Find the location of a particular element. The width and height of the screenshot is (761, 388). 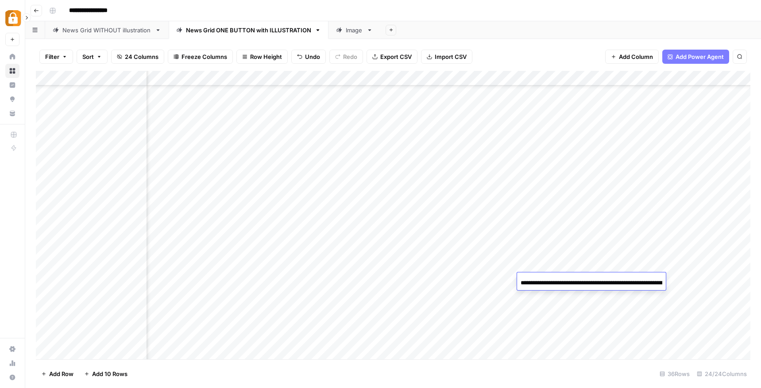

span: Add Column is located at coordinates (636, 57).